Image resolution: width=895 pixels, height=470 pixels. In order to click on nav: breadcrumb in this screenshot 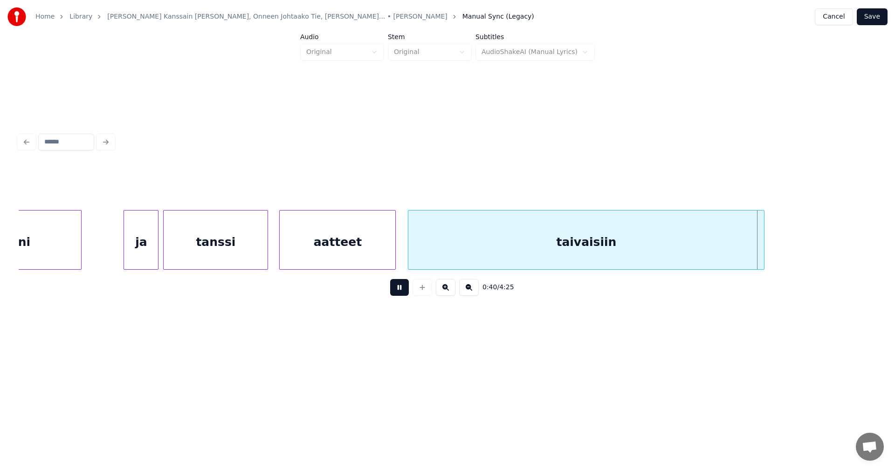, I will do `click(285, 17)`.